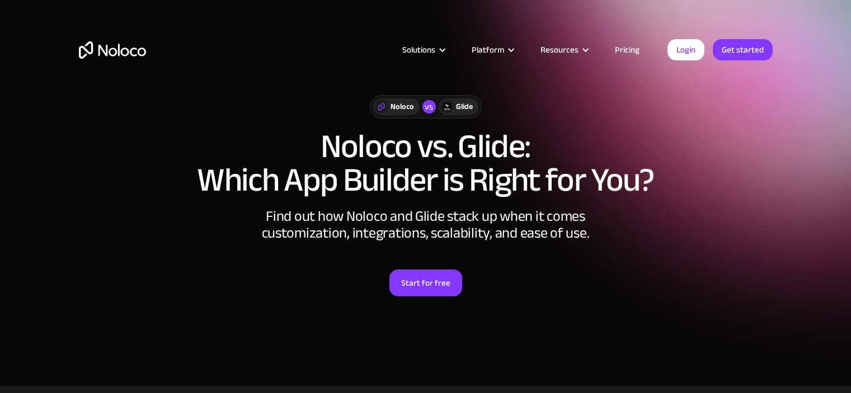  I want to click on a: Login, so click(686, 50).